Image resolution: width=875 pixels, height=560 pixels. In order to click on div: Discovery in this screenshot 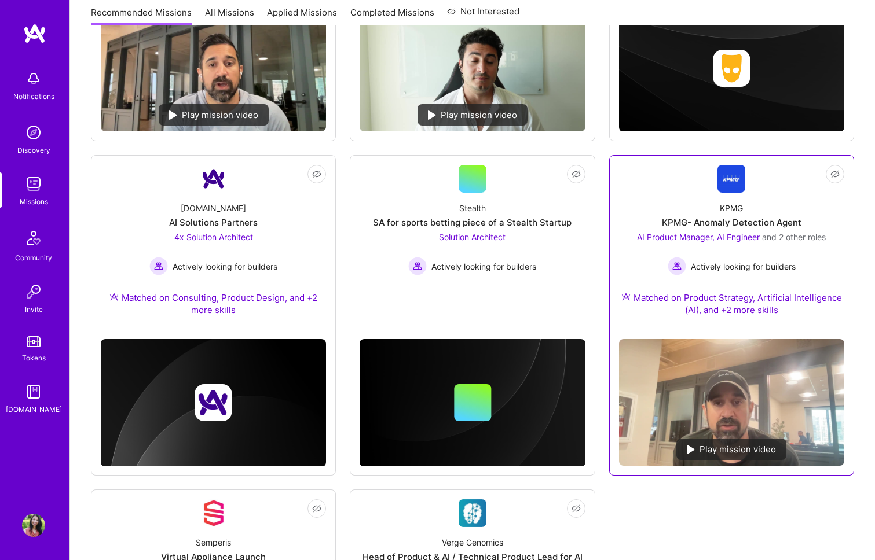, I will do `click(34, 150)`.